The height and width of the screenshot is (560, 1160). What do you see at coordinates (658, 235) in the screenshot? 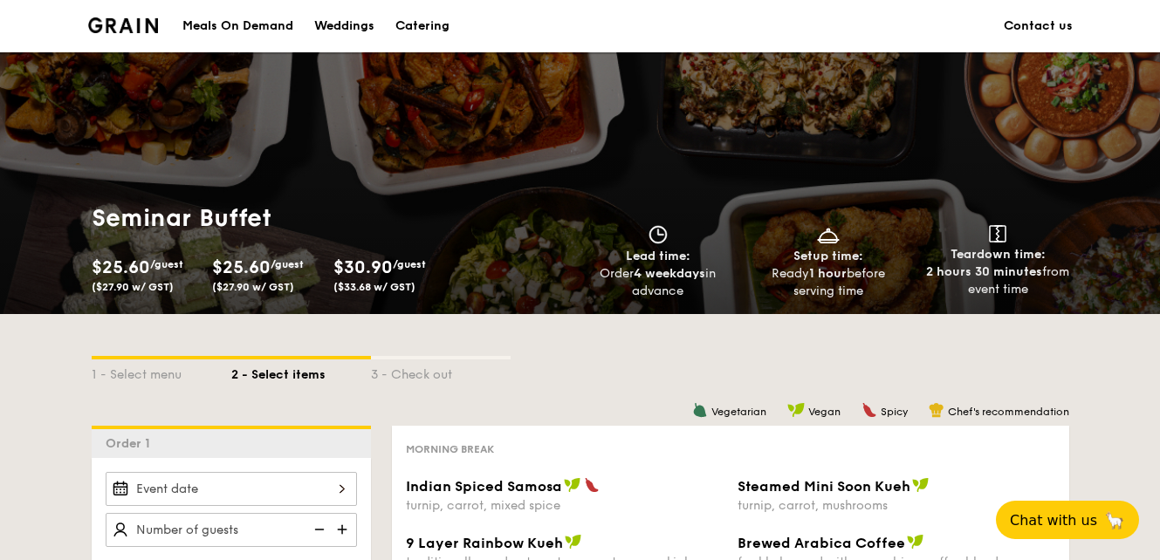
I see `img: icon-clock.2db775ea.svg` at bounding box center [658, 235].